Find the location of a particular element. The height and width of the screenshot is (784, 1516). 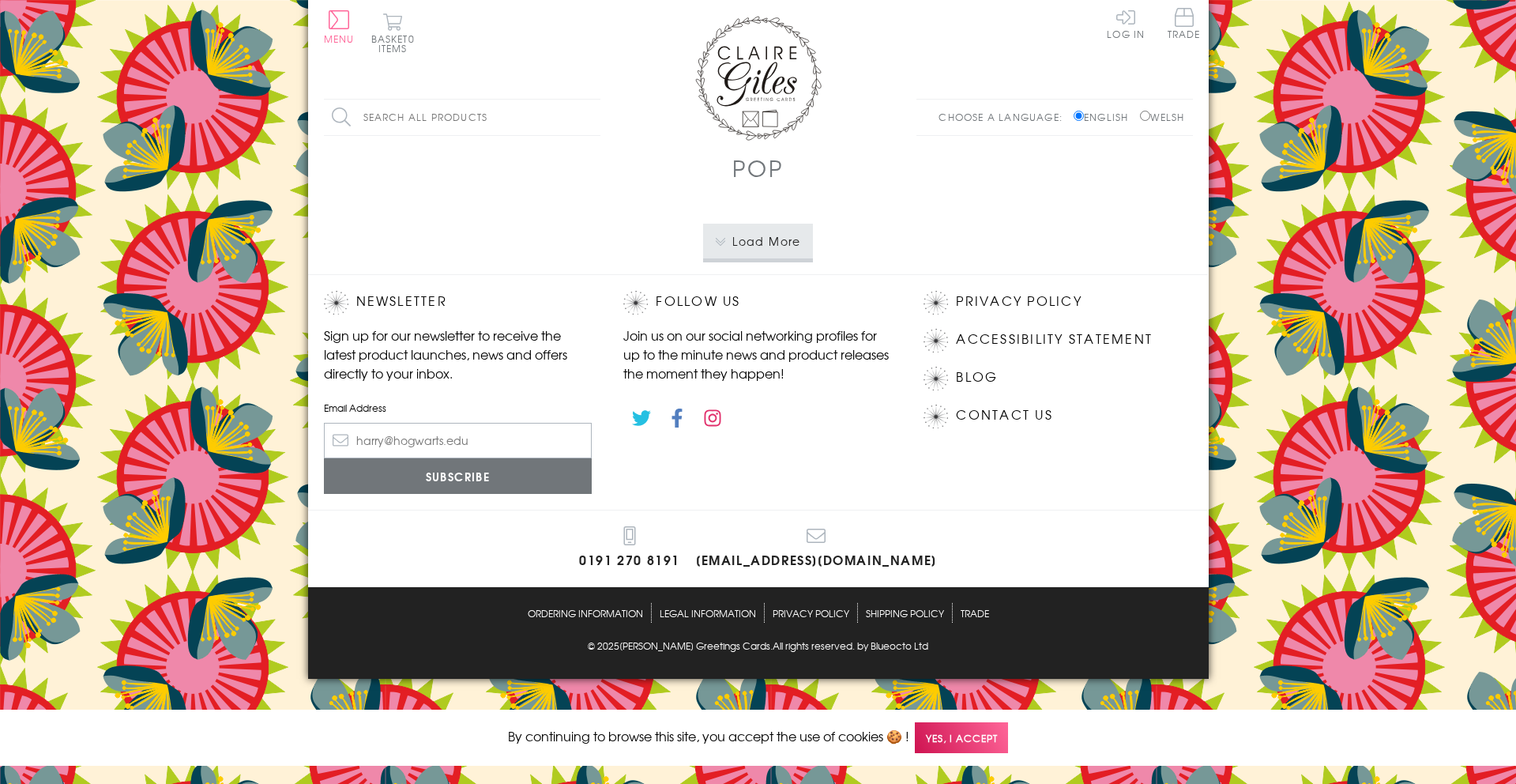

img: Claire Giles Greetings Cards is located at coordinates (758, 78).